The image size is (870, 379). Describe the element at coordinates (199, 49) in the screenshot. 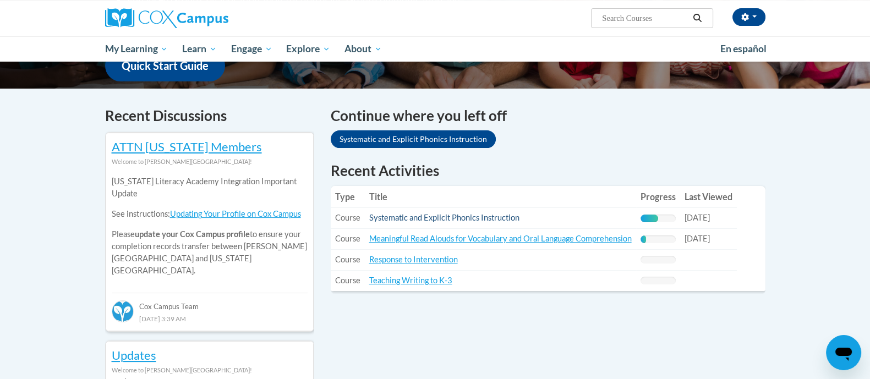

I see `span: Learn` at that location.